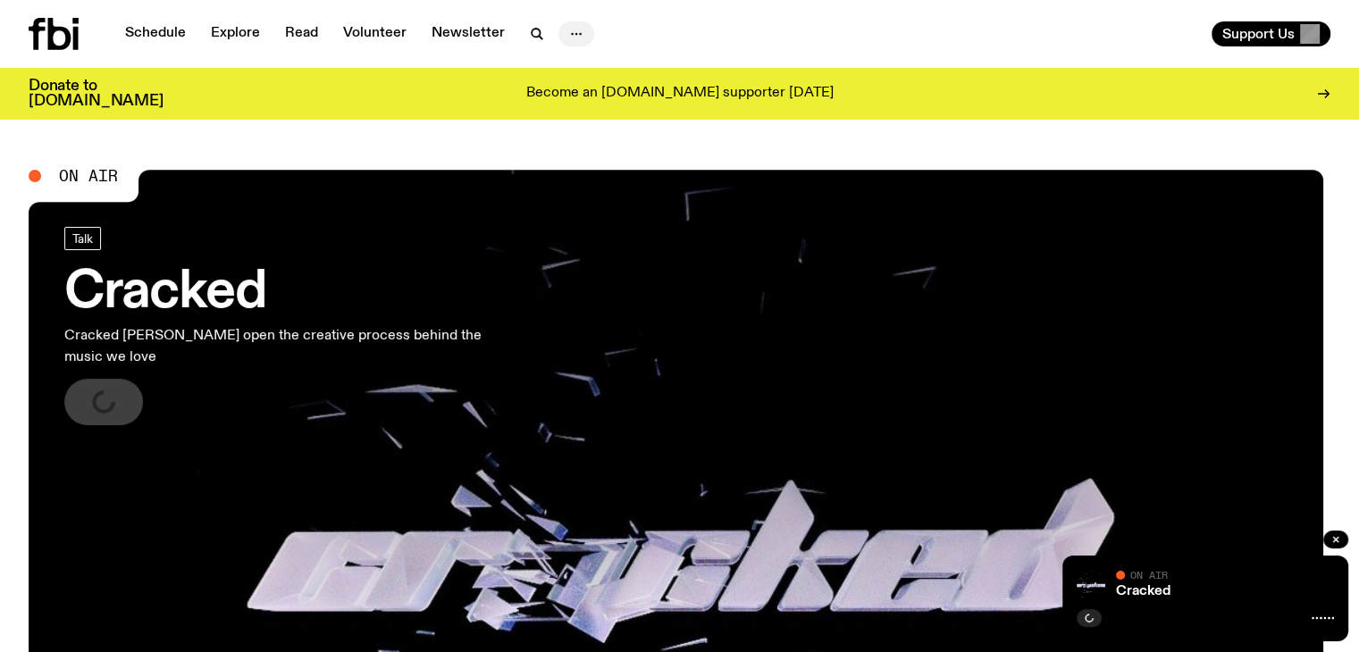 This screenshot has height=652, width=1359. What do you see at coordinates (1270, 34) in the screenshot?
I see `button: Support Us` at bounding box center [1270, 34].